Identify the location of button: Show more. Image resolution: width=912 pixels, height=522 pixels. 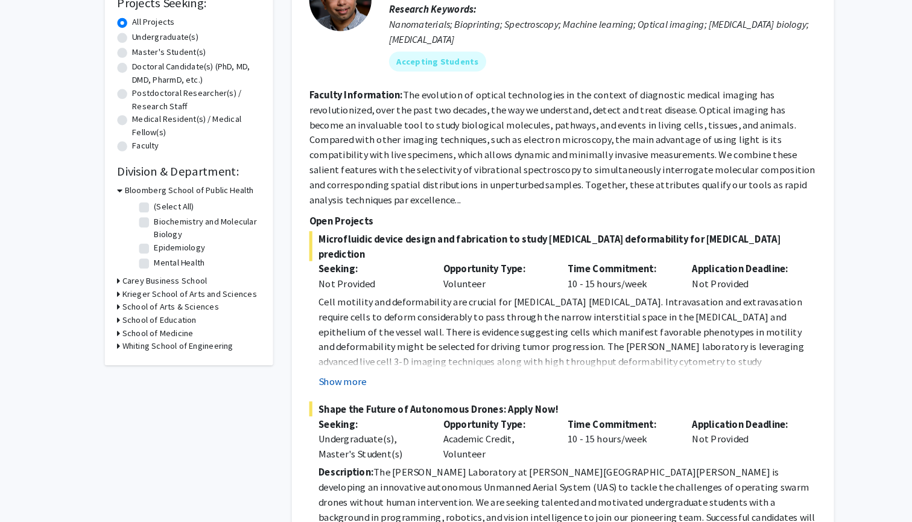
(333, 386).